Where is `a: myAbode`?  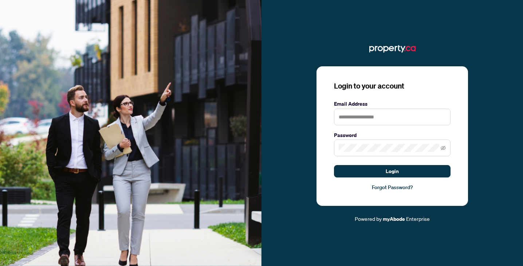
a: myAbode is located at coordinates (394, 219).